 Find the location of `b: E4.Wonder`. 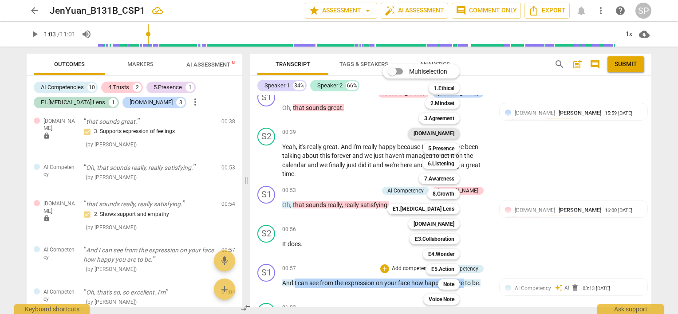

b: E4.Wonder is located at coordinates (441, 254).